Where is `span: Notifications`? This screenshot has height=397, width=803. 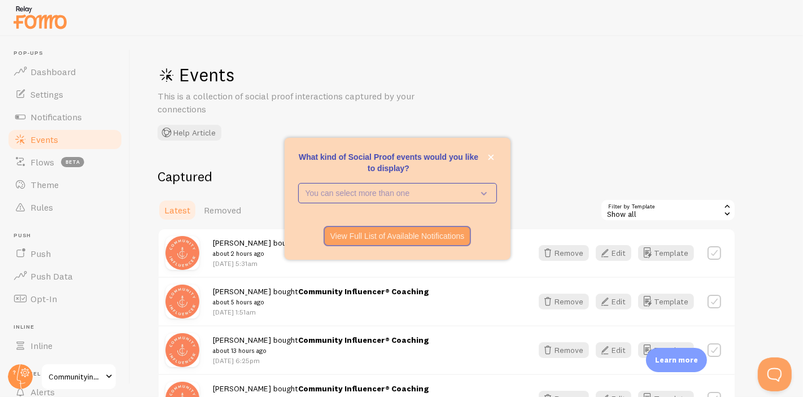
span: Notifications is located at coordinates (56, 117).